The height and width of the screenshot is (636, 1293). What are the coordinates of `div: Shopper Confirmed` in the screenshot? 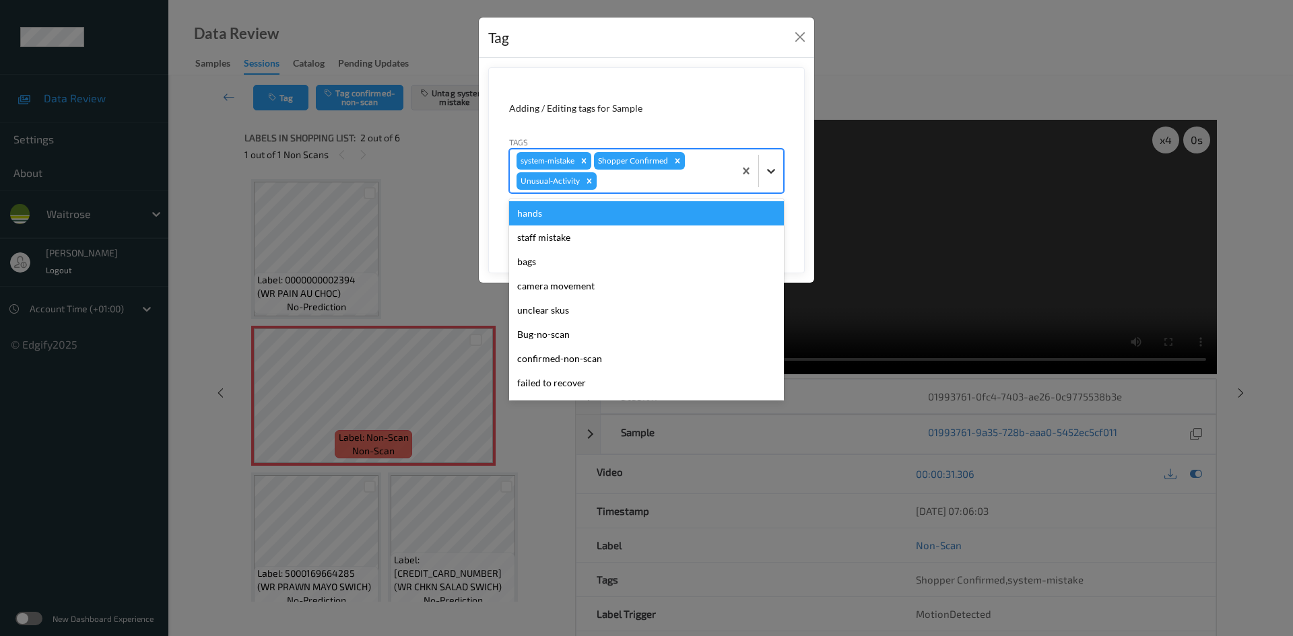 It's located at (632, 161).